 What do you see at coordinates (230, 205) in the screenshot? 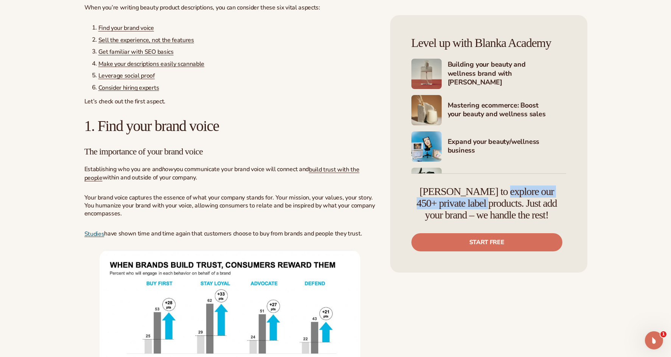
I see `p: Your brand voice captures the essence of what your company stands for. Your mission, your values,...` at bounding box center [230, 205].